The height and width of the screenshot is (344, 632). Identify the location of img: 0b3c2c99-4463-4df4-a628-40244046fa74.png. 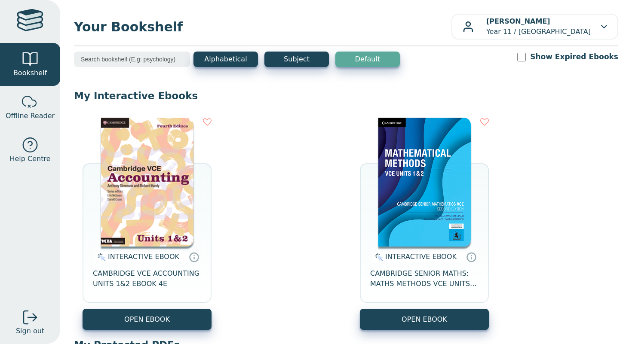
(424, 182).